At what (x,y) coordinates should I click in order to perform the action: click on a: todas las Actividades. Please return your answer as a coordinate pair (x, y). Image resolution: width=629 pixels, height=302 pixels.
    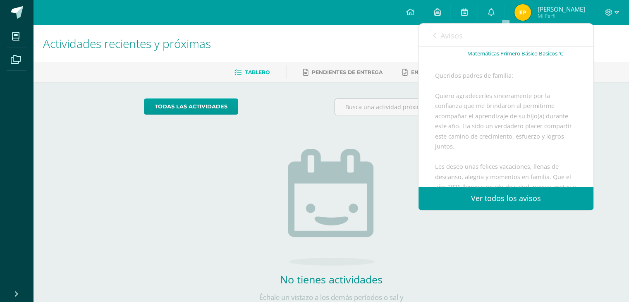
    Looking at the image, I should click on (191, 106).